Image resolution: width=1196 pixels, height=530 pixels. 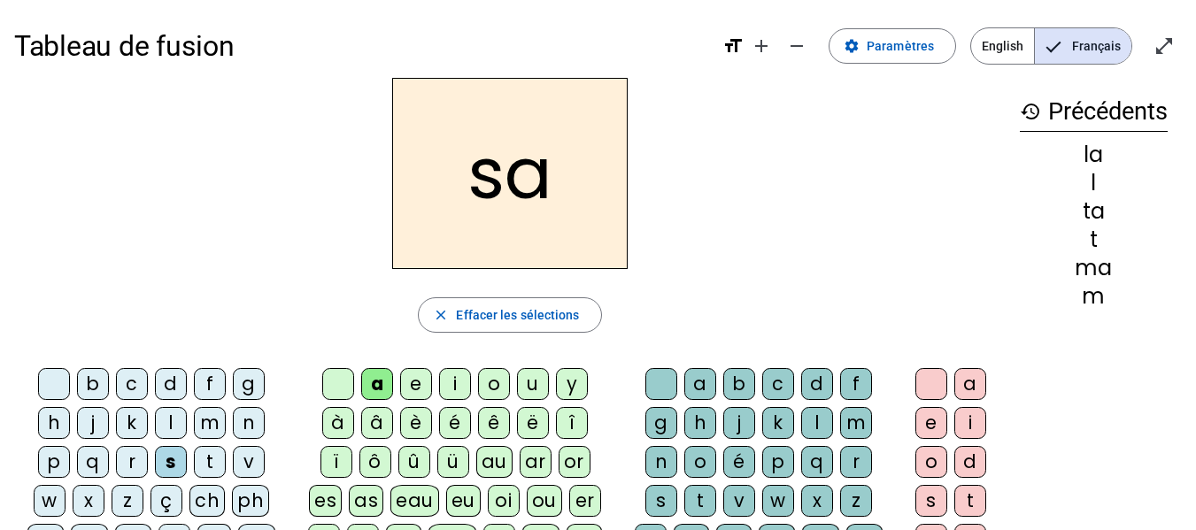 What do you see at coordinates (453, 462) in the screenshot?
I see `div: ü` at bounding box center [453, 462].